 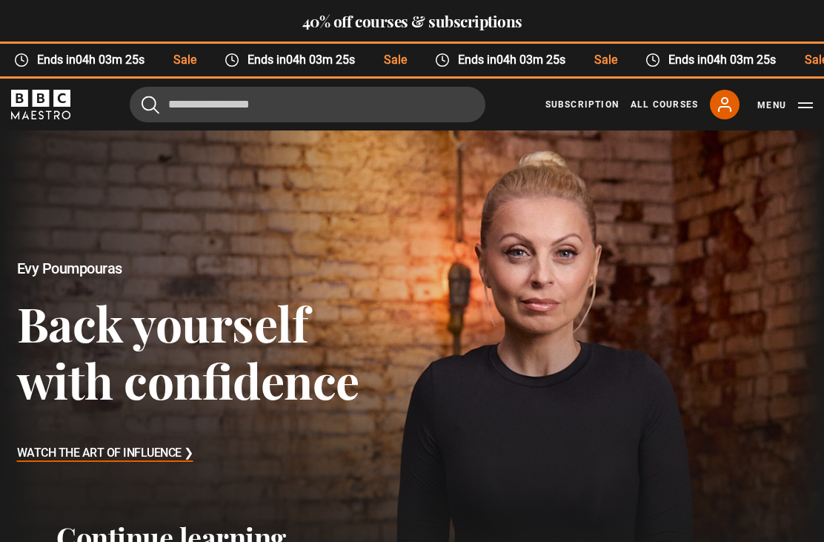 I want to click on a: Subscription, so click(x=582, y=104).